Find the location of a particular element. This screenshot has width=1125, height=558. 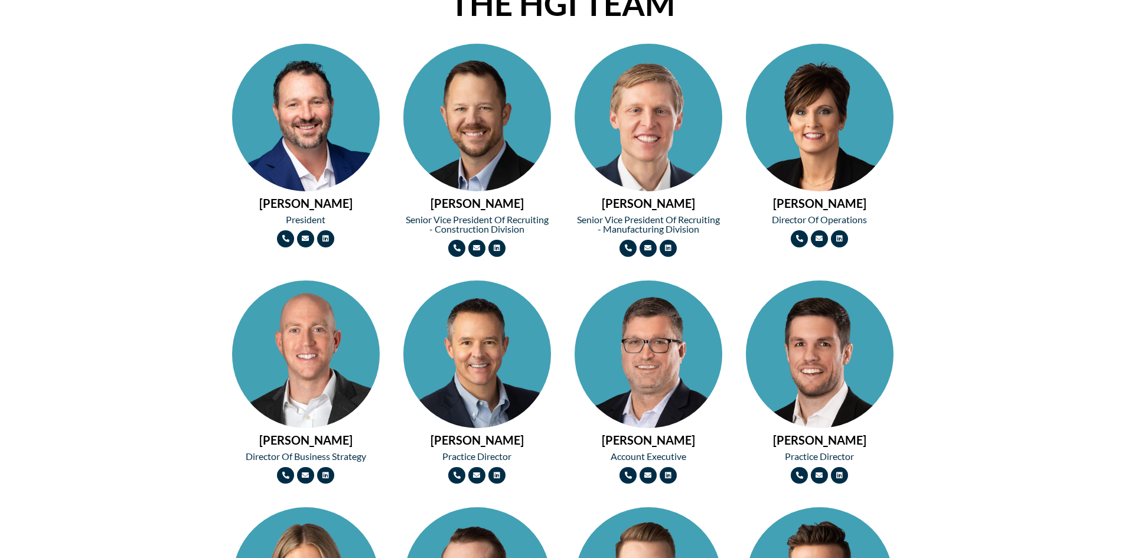

h2: Senior Vice President of Recruiting - Construction Division is located at coordinates (477, 225).